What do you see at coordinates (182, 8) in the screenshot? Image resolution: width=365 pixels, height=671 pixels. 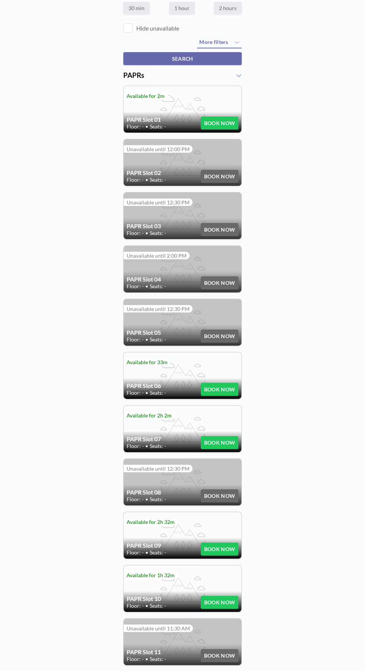 I see `label: 1 hour` at bounding box center [182, 8].